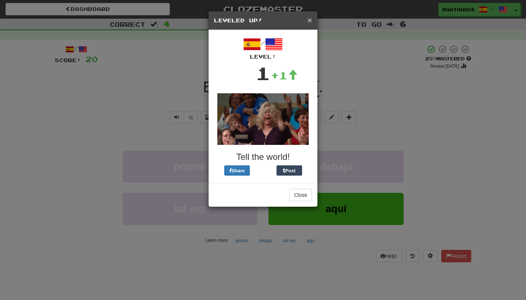 The image size is (526, 300). What do you see at coordinates (237, 170) in the screenshot?
I see `button: Share` at bounding box center [237, 170].